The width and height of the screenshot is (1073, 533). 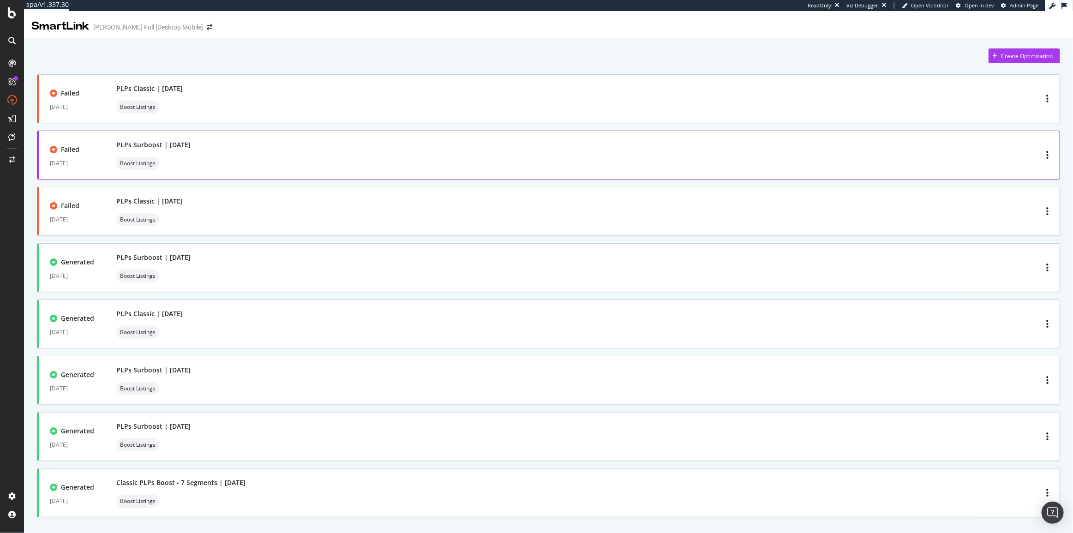 What do you see at coordinates (975, 6) in the screenshot?
I see `a: Open in dev` at bounding box center [975, 6].